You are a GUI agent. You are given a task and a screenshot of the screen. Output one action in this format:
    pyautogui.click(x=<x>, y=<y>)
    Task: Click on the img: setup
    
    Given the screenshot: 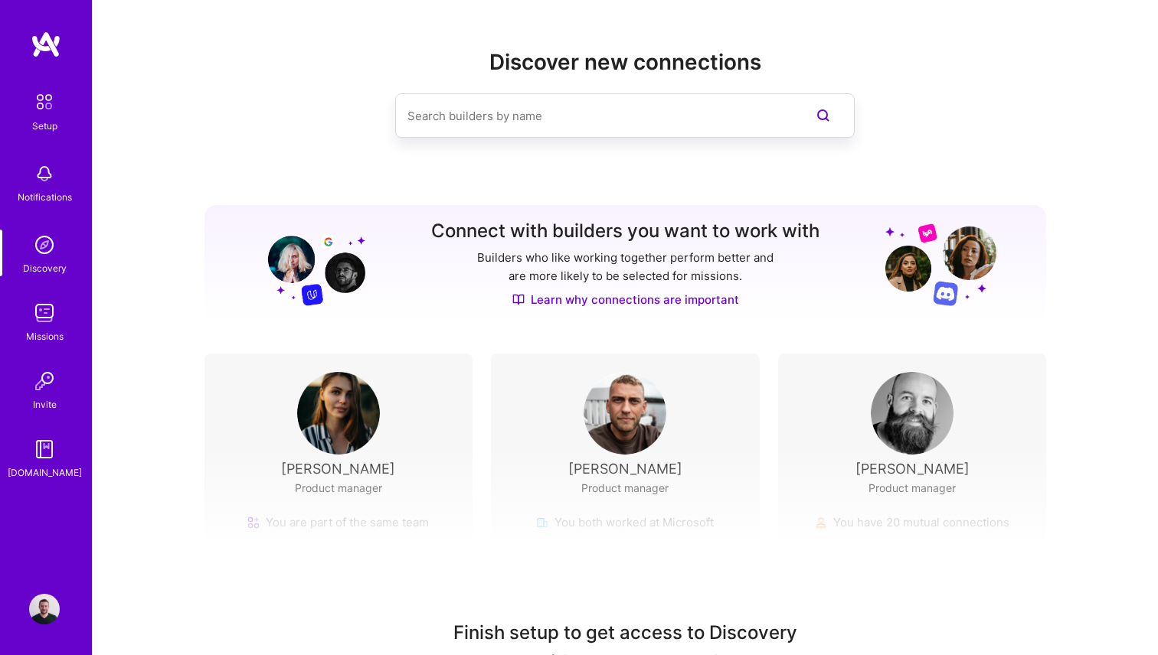 What is the action you would take?
    pyautogui.click(x=44, y=102)
    